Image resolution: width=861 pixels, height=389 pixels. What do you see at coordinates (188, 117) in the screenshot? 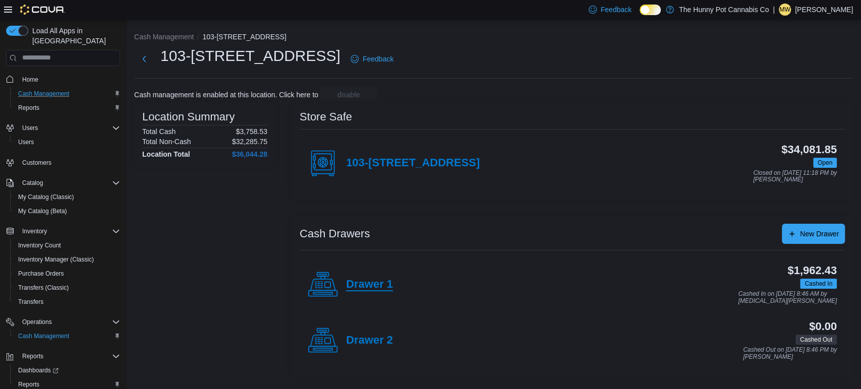
I see `h3: Location Summary` at bounding box center [188, 117].